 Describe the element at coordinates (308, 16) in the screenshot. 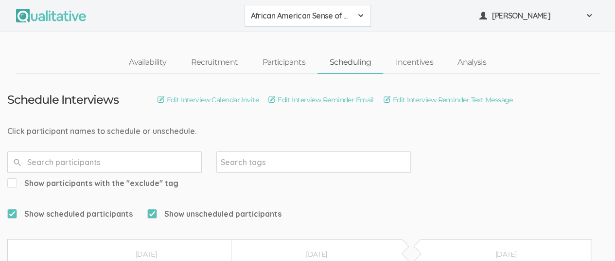

I see `button: African American Sense of Belonging` at that location.